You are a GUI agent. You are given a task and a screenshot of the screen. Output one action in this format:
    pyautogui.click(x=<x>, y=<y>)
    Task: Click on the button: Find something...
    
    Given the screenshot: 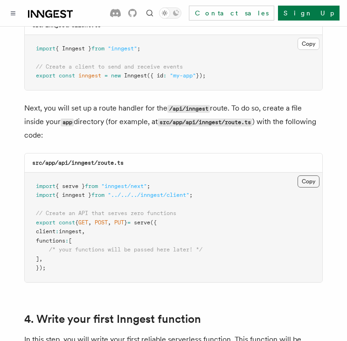 What is the action you would take?
    pyautogui.click(x=150, y=13)
    